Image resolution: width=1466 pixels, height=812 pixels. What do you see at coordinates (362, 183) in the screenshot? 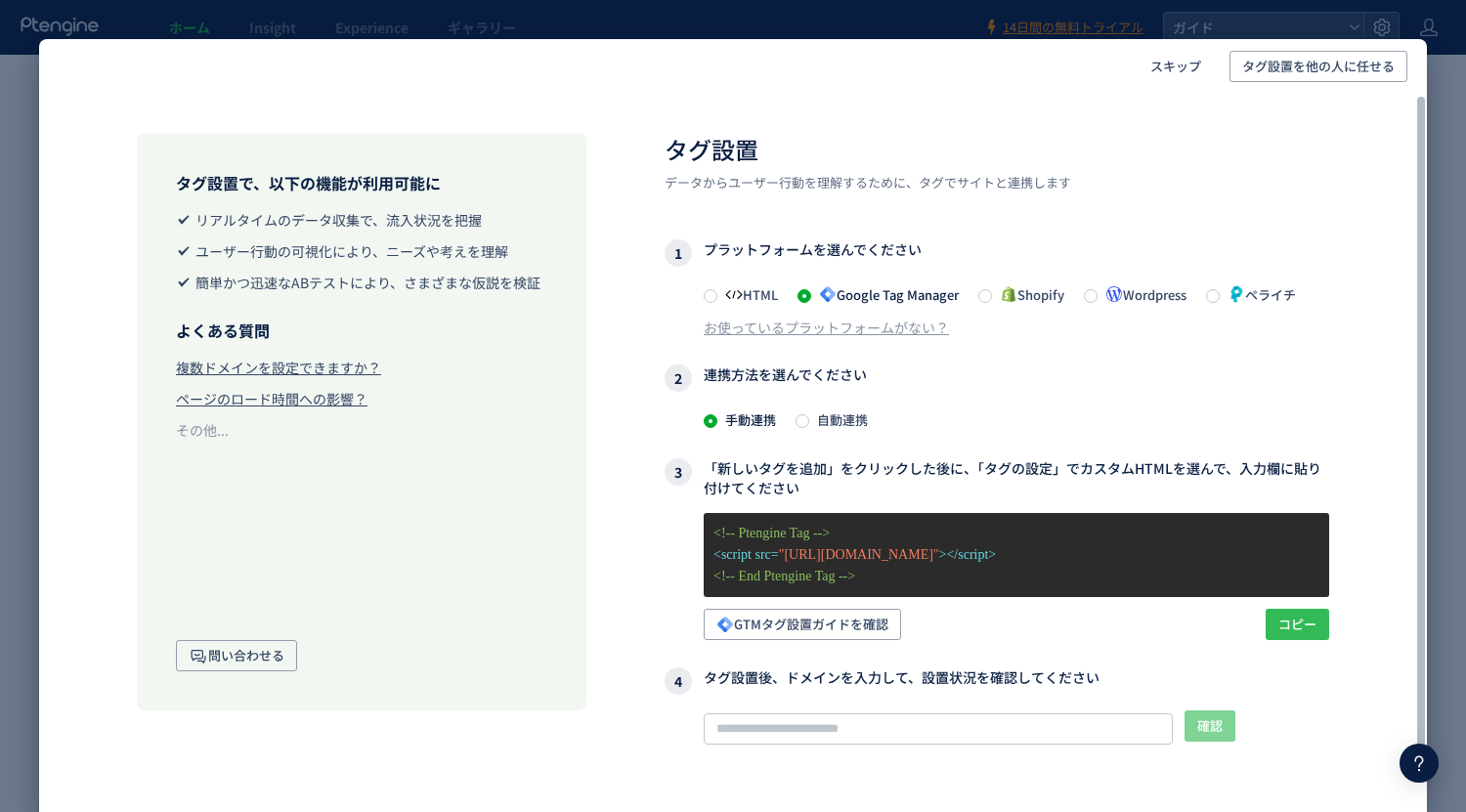
I see `h3: タグ設置で、以下の機能が利用可能に` at bounding box center [362, 183].